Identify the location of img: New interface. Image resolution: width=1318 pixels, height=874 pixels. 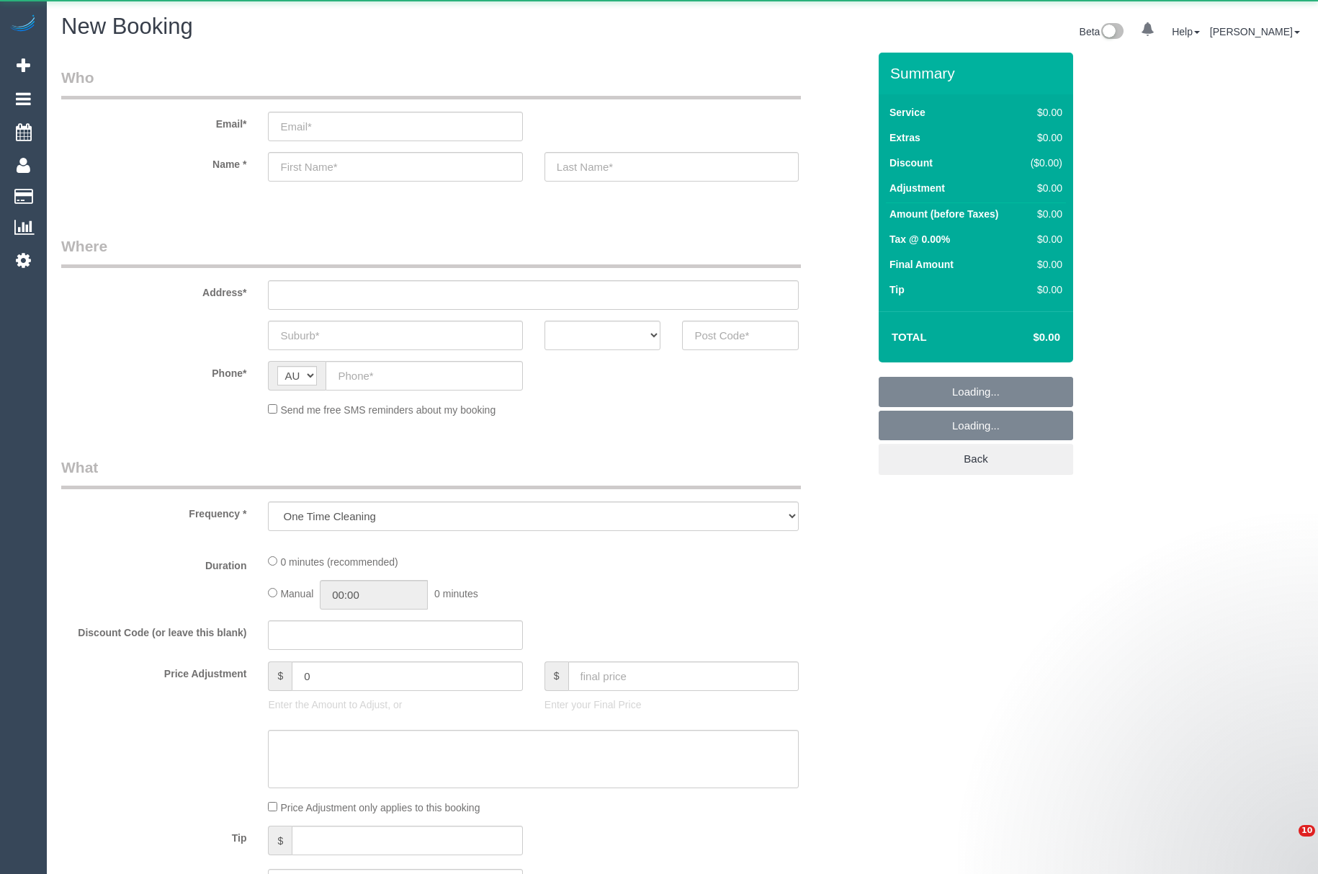
(1111, 32).